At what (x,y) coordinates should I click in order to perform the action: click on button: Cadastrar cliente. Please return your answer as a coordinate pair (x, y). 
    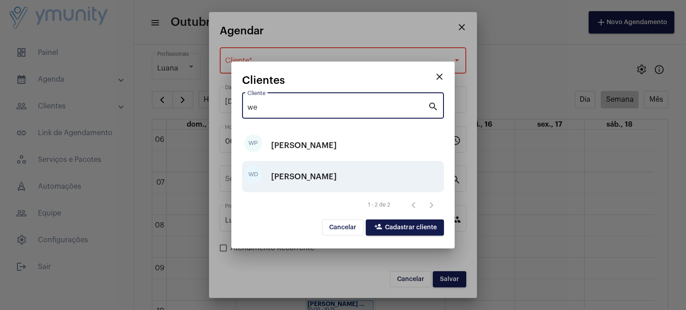
    Looking at the image, I should click on (404, 228).